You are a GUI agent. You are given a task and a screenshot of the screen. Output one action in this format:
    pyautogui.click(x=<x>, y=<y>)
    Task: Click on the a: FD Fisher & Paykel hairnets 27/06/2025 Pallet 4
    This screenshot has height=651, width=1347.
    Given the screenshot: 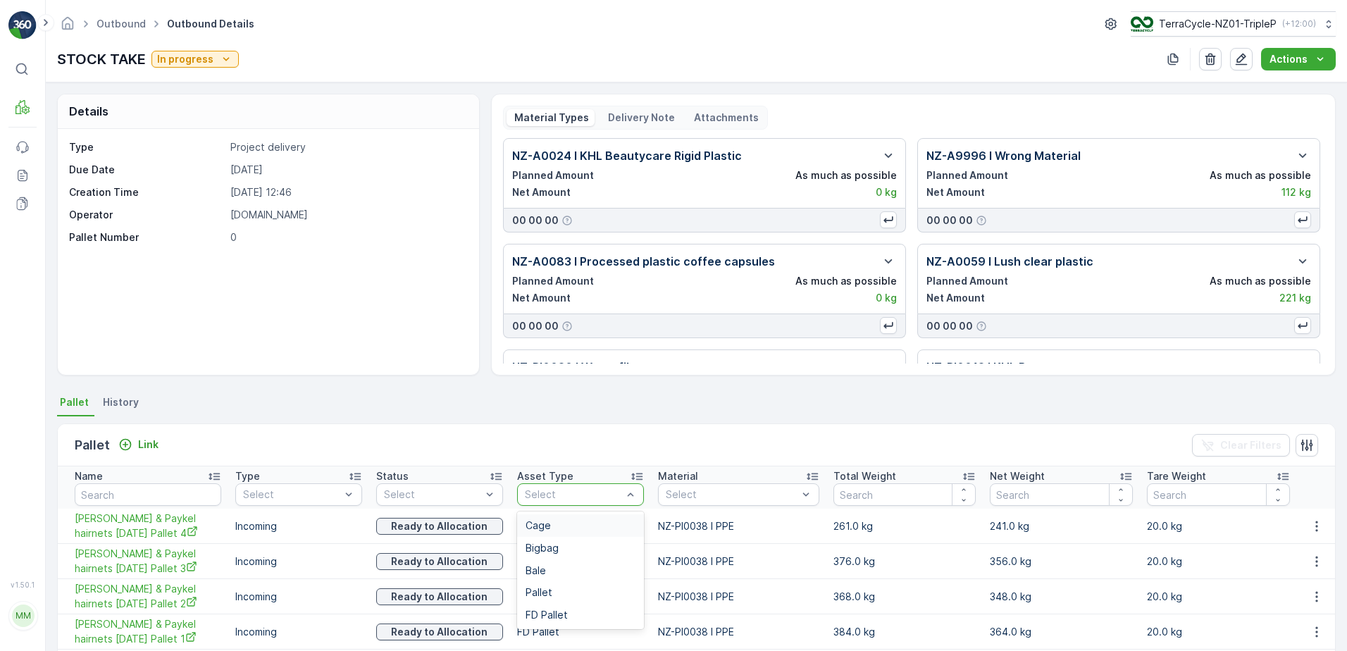 What is the action you would take?
    pyautogui.click(x=148, y=525)
    